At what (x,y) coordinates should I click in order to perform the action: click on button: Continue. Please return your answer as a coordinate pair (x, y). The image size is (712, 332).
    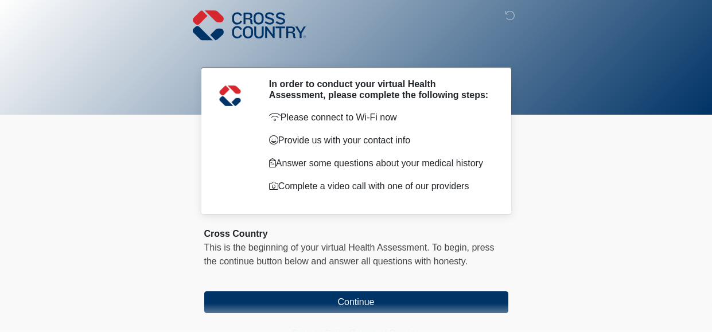
    Looking at the image, I should click on (357, 303).